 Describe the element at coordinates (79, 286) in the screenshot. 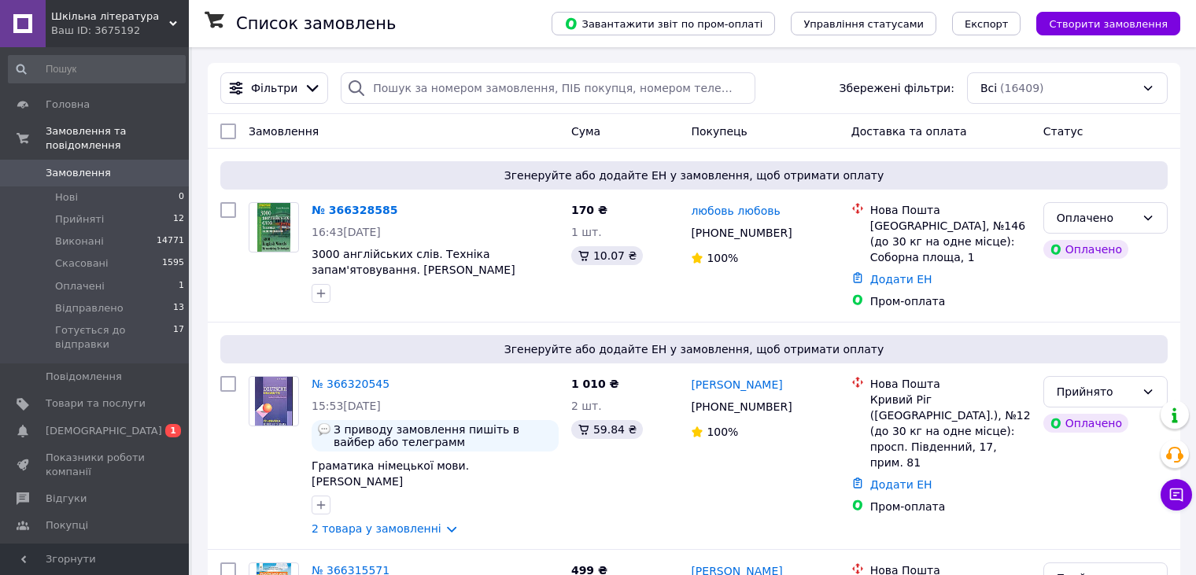

I see `span: Оплачені` at that location.